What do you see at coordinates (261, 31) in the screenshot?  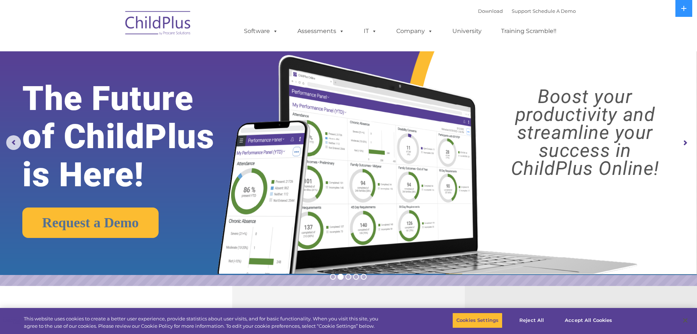 I see `a: Software` at bounding box center [261, 31].